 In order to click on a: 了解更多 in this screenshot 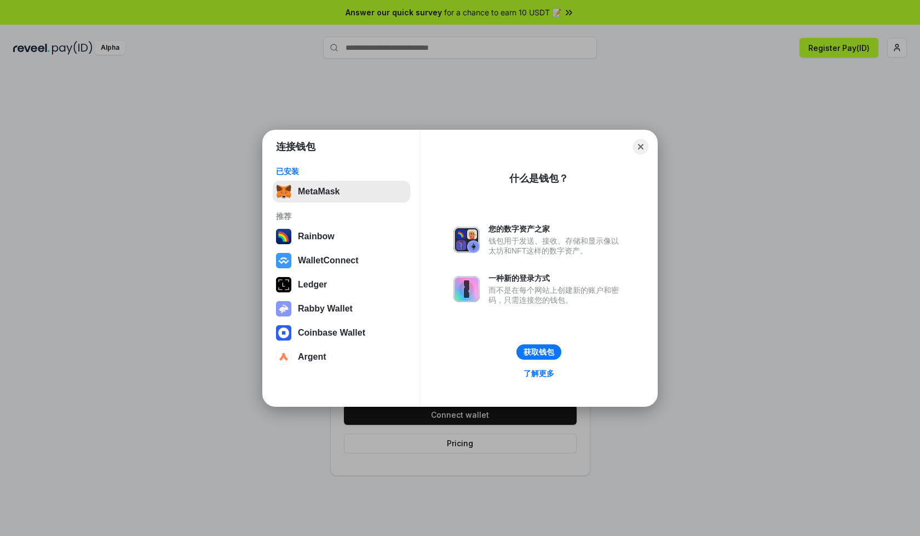, I will do `click(539, 374)`.